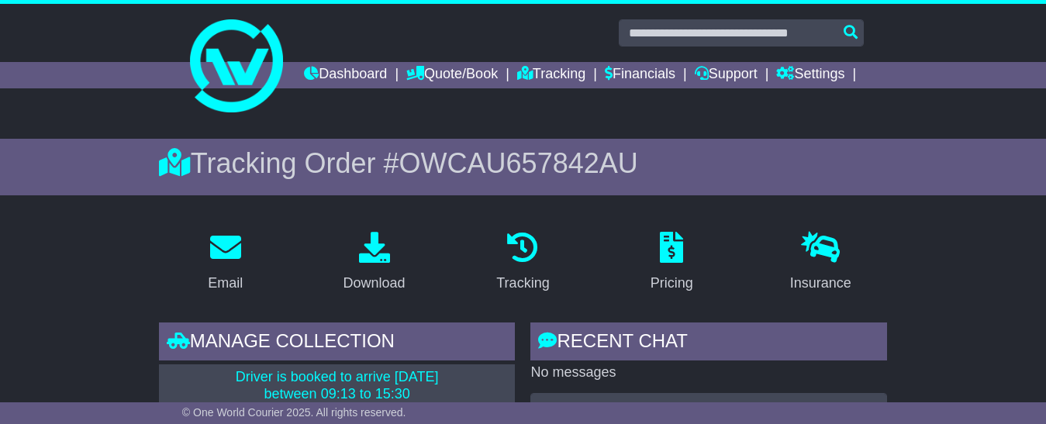 The height and width of the screenshot is (424, 1046). Describe the element at coordinates (452, 75) in the screenshot. I see `a: Quote/Book` at that location.